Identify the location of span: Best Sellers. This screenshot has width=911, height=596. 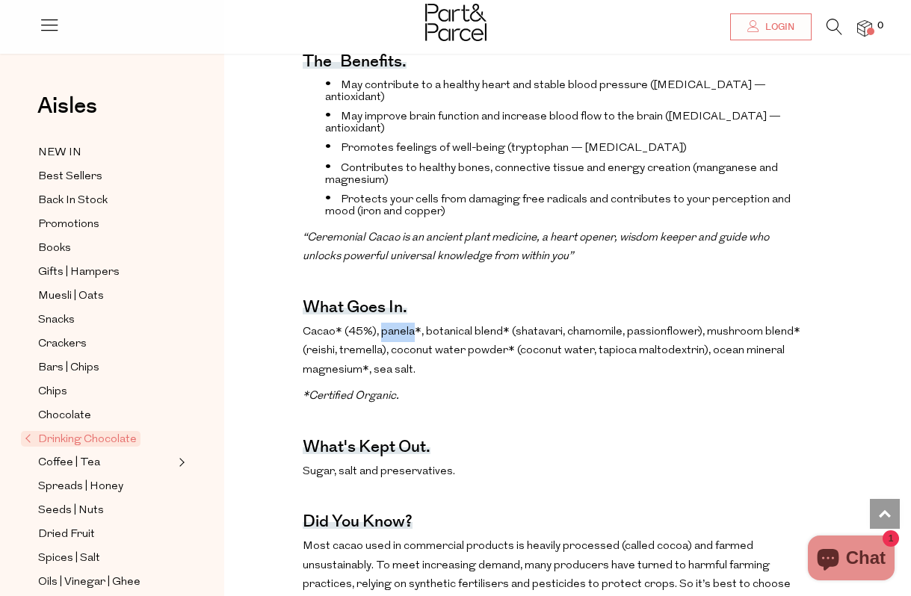
(70, 177).